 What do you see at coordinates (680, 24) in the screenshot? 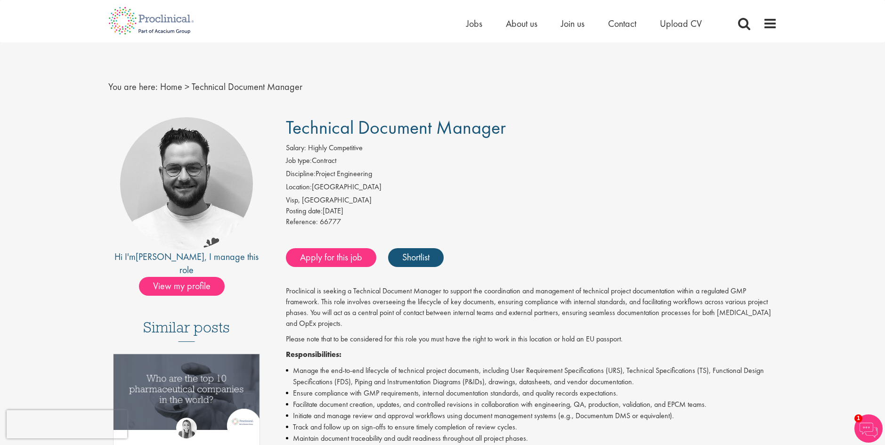
I see `span: Upload CV` at bounding box center [680, 24].